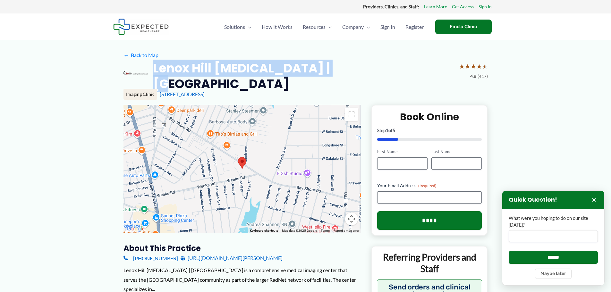 The image size is (611, 292). I want to click on span: Solutions, so click(234, 27).